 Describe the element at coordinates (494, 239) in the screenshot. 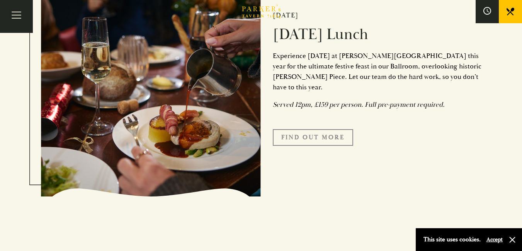

I see `button: Accept` at that location.